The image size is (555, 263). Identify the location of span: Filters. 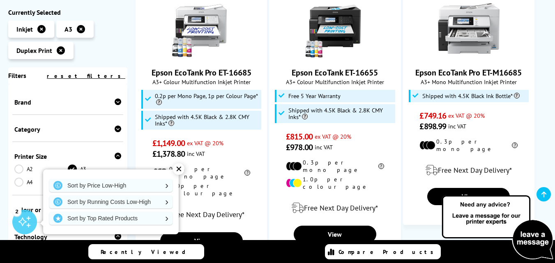
(17, 76).